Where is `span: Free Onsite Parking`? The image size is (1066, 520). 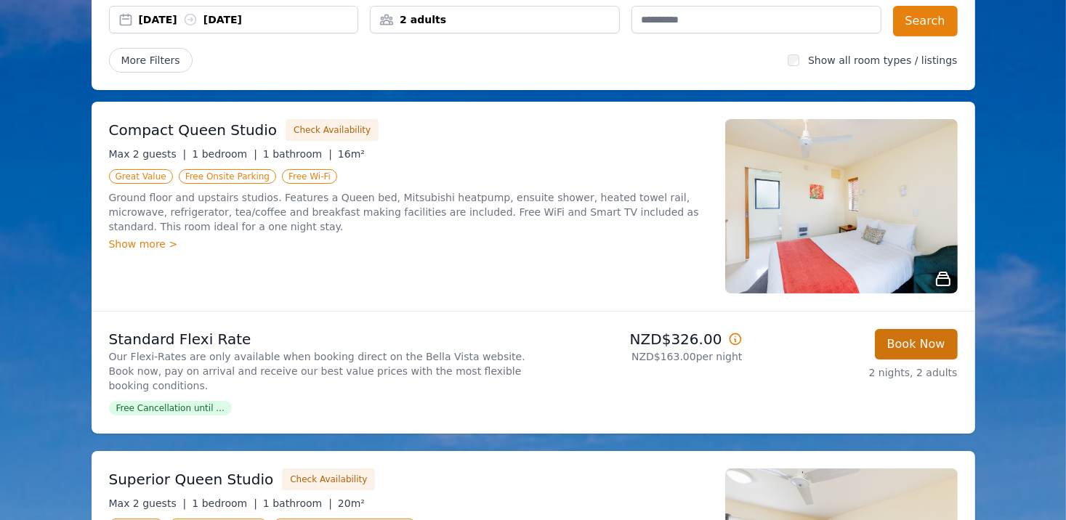
span: Free Onsite Parking is located at coordinates (227, 177).